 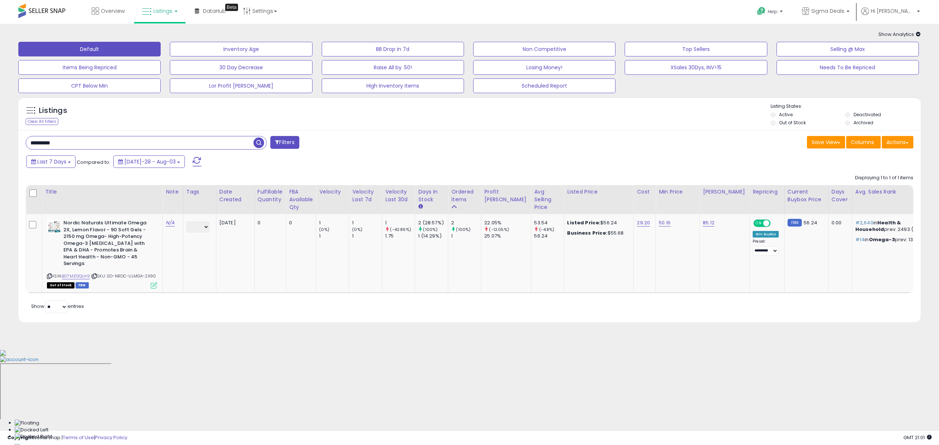 What do you see at coordinates (507, 236) in the screenshot?
I see `div: 25.07%` at bounding box center [507, 236].